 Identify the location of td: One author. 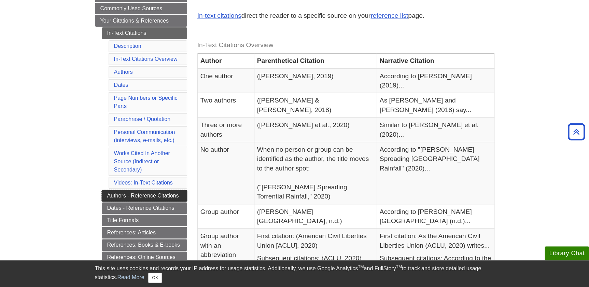
(226, 81).